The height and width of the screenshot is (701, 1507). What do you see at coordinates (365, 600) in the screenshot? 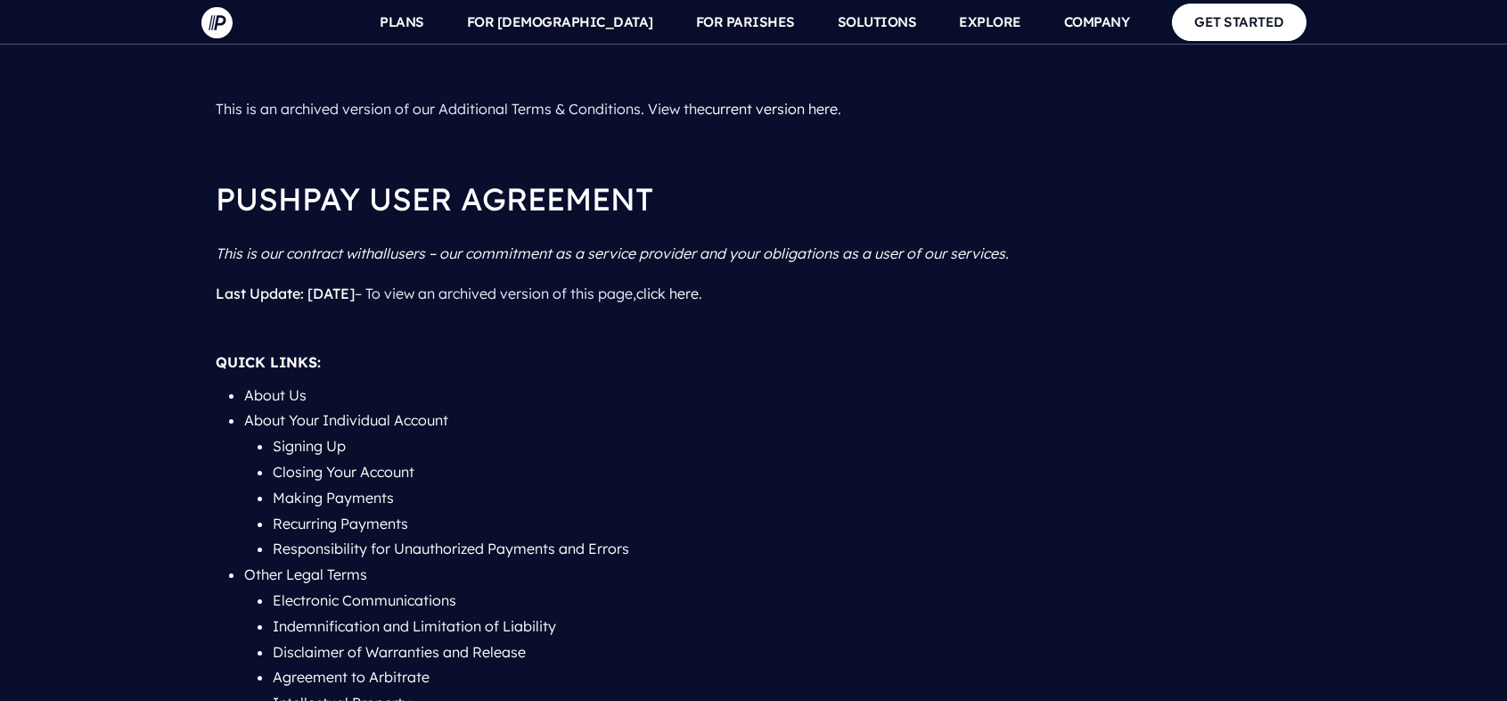
I see `a: Electronic Communications` at bounding box center [365, 600].